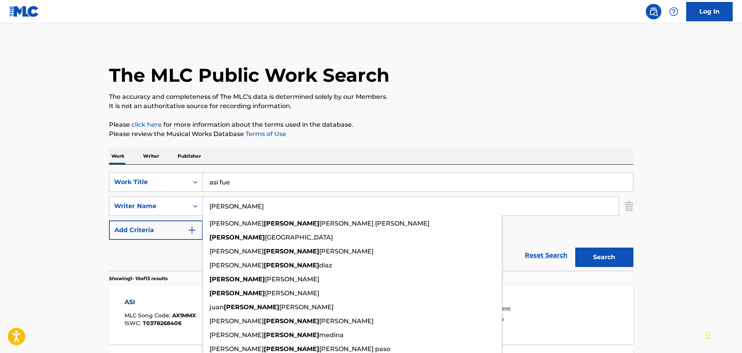  What do you see at coordinates (653, 12) in the screenshot?
I see `img: search` at bounding box center [653, 12].